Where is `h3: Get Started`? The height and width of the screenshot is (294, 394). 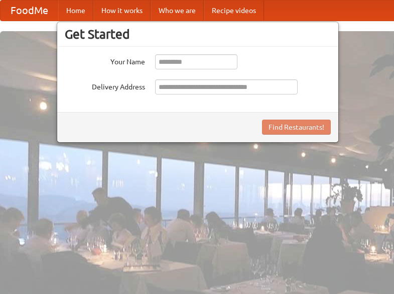 h3: Get Started is located at coordinates (198, 34).